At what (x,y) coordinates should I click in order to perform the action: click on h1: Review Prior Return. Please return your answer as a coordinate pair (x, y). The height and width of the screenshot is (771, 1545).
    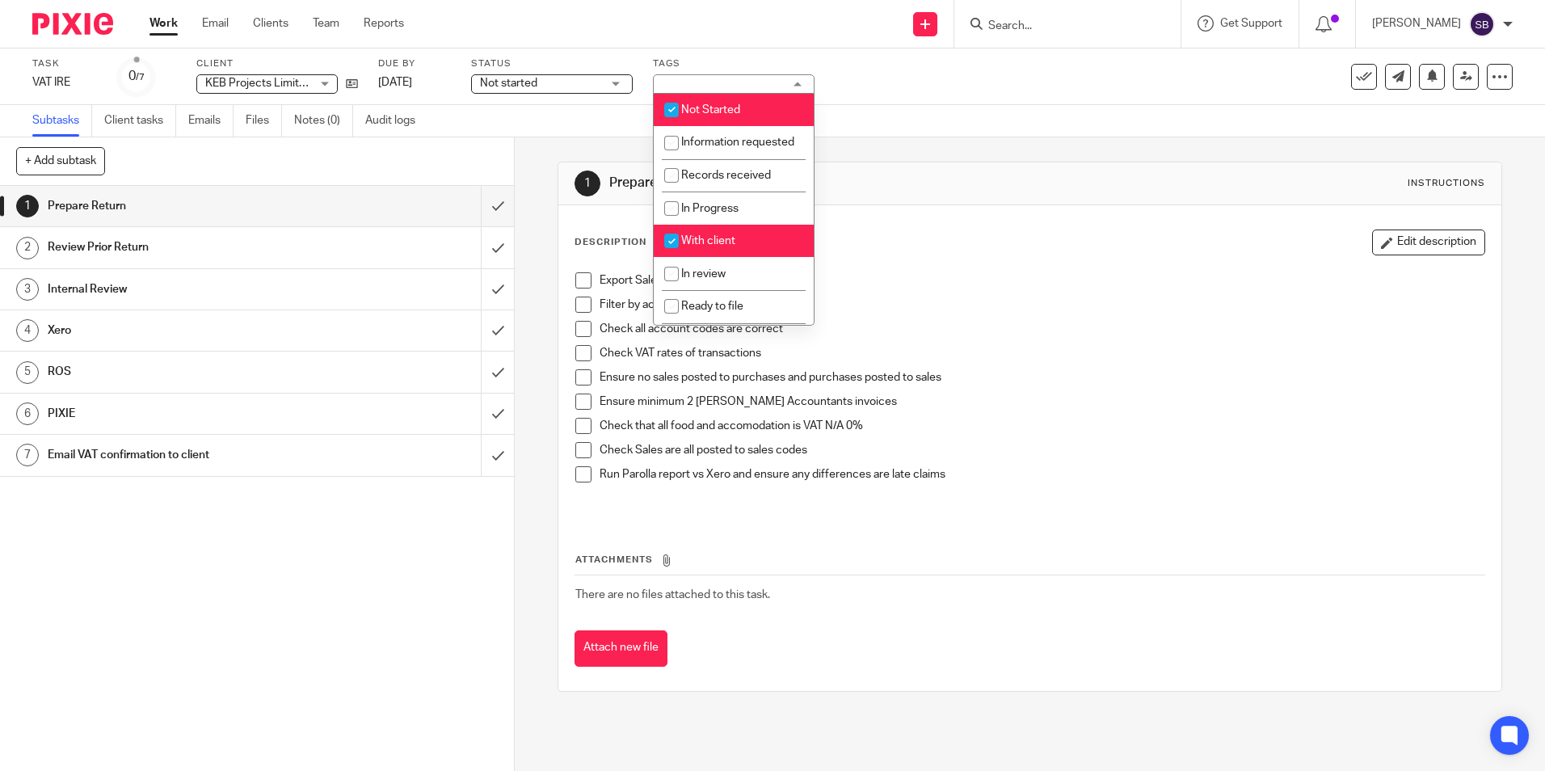
    Looking at the image, I should click on (187, 247).